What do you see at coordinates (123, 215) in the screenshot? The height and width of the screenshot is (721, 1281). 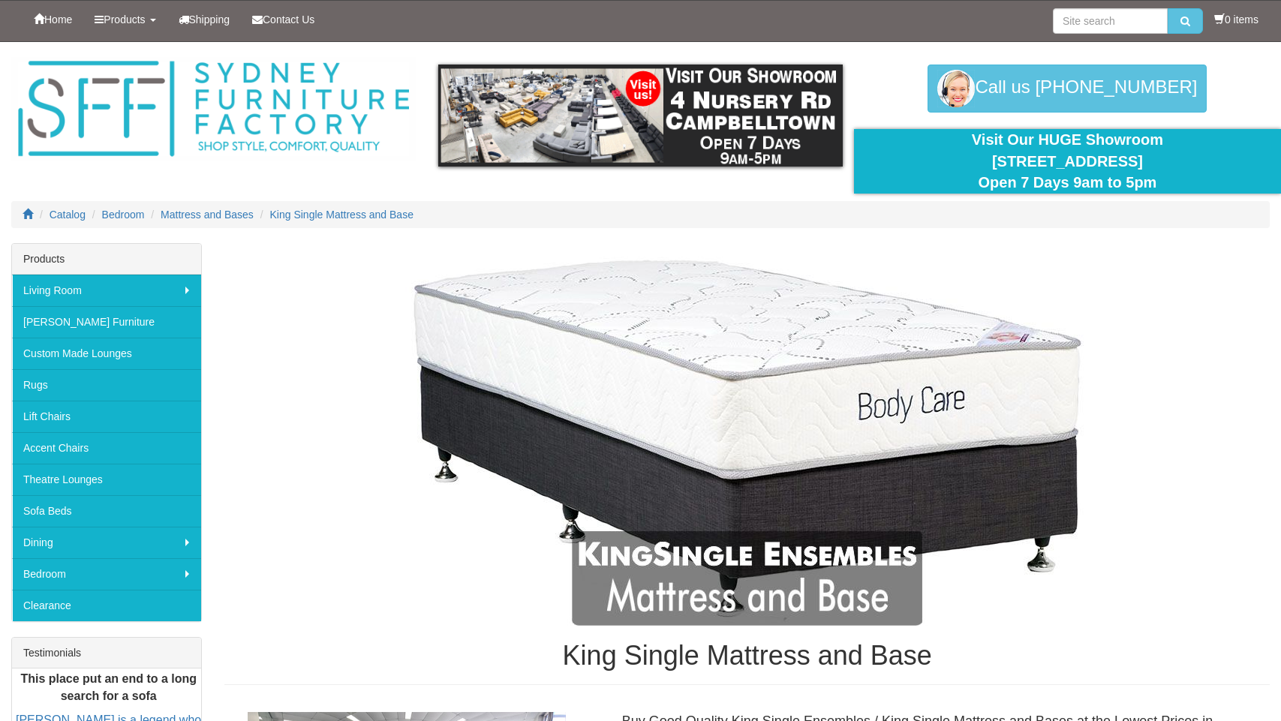 I see `span: Bedroom` at bounding box center [123, 215].